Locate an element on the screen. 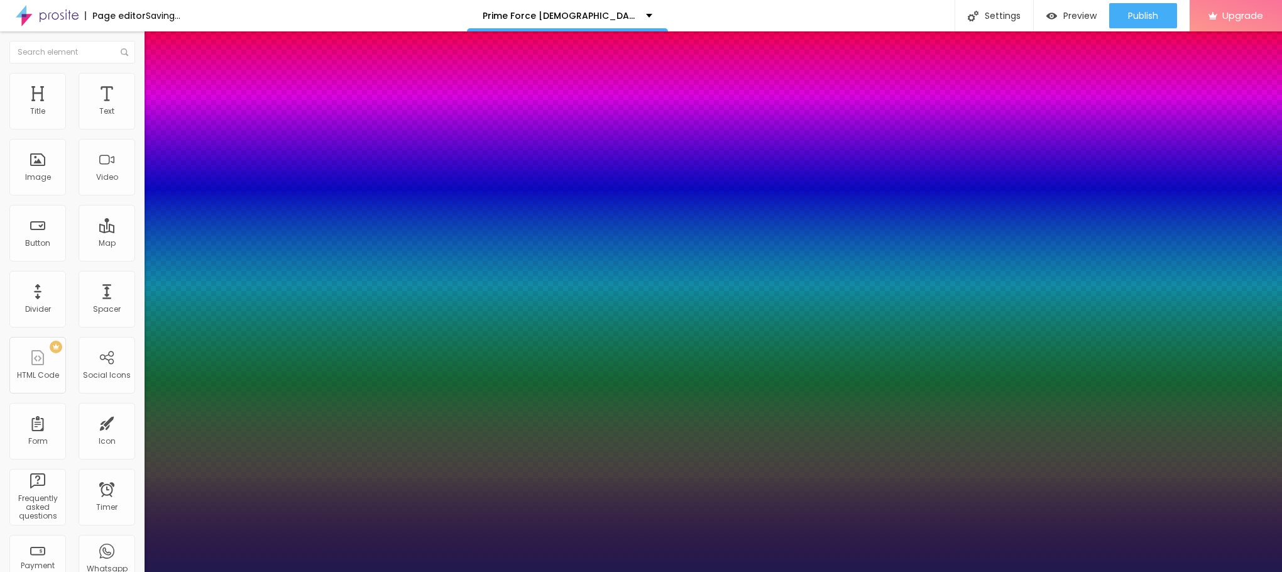 The width and height of the screenshot is (1282, 572). div: HTML Code is located at coordinates (38, 375).